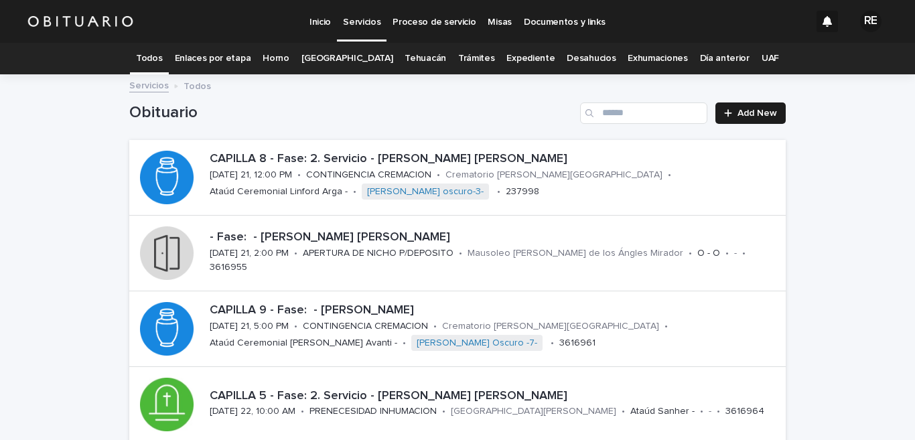 The image size is (915, 440). I want to click on p: 237998, so click(522, 192).